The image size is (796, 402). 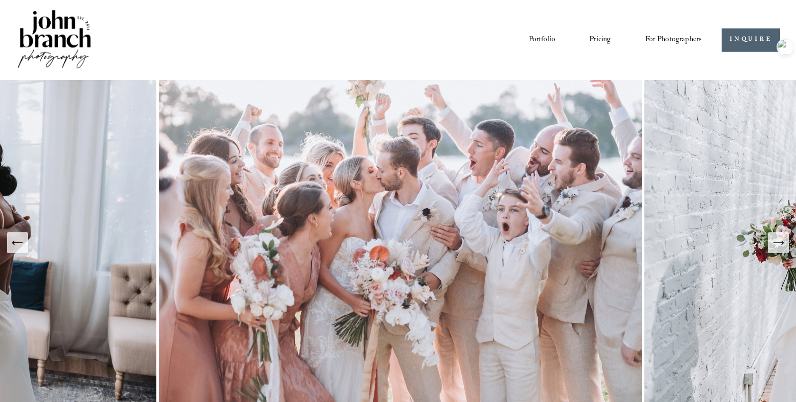 What do you see at coordinates (674, 40) in the screenshot?
I see `a: folder dropdown` at bounding box center [674, 40].